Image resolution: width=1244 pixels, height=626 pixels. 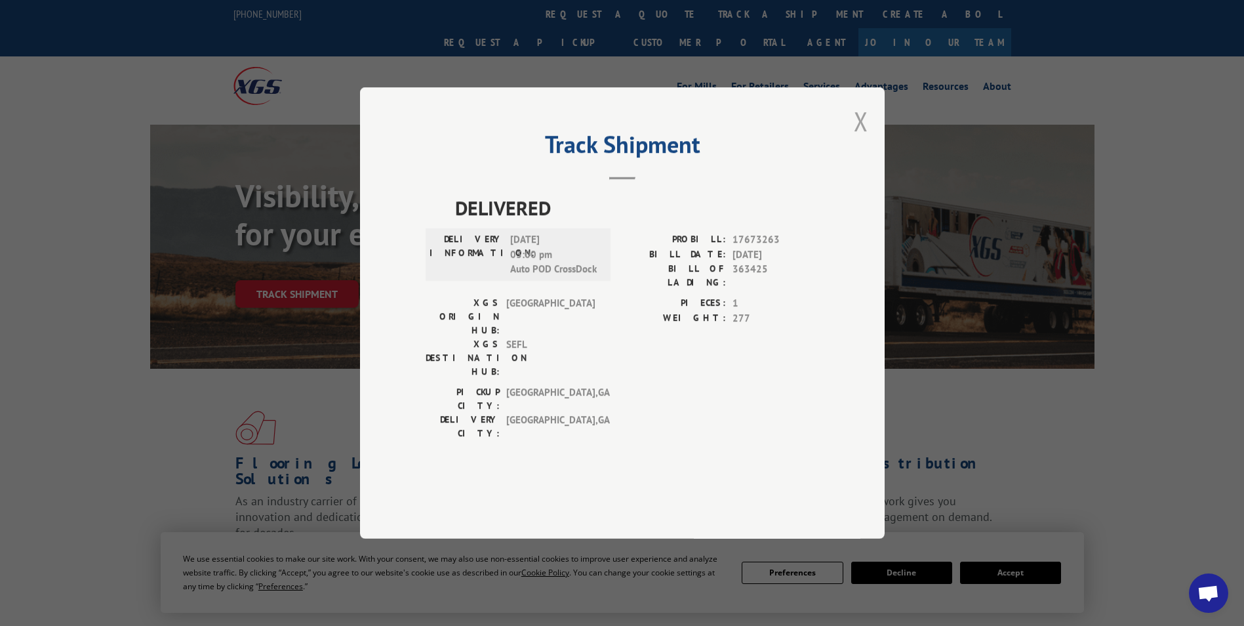 What do you see at coordinates (674, 276) in the screenshot?
I see `label: BILL OF LADING:` at bounding box center [674, 276].